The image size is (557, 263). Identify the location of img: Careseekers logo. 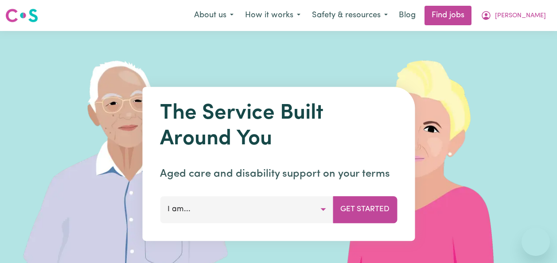
(22, 16).